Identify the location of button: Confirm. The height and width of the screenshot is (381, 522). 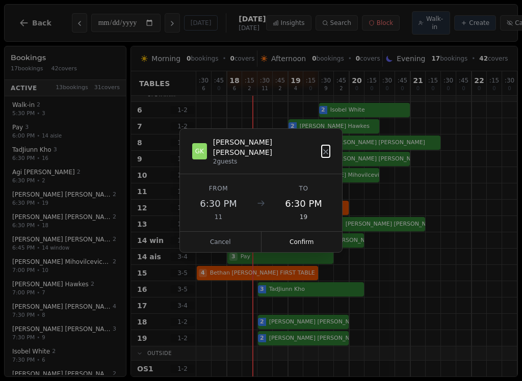
(302, 242).